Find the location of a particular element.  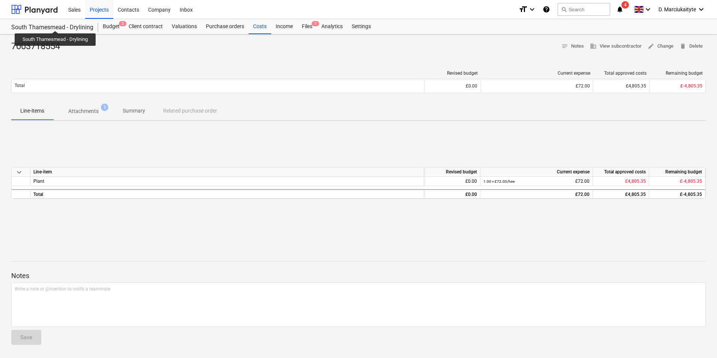

span: 4 is located at coordinates (625, 5).